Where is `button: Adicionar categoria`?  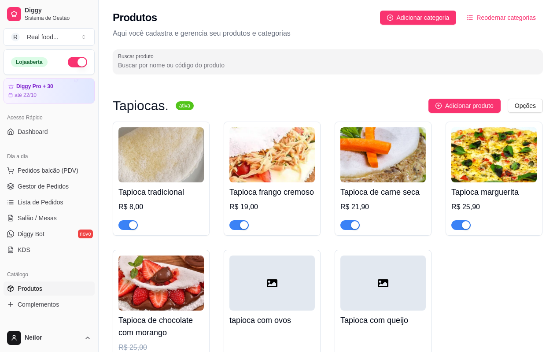
button: Adicionar categoria is located at coordinates (418, 18).